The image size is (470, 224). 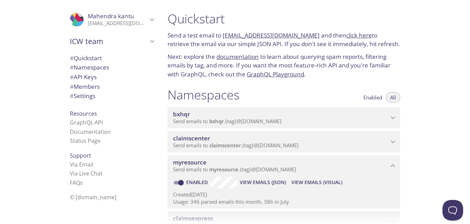 What do you see at coordinates (263, 183) in the screenshot?
I see `button: View Emails (JSON)` at bounding box center [263, 183].